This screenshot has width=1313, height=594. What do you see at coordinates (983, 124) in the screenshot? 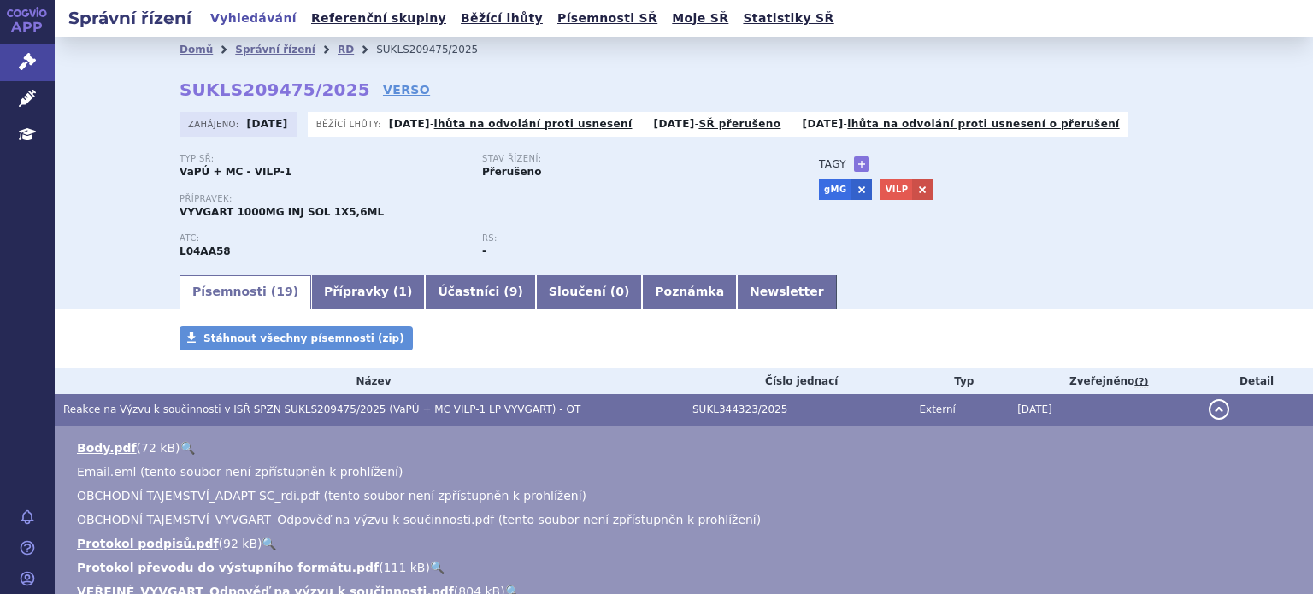
I see `a: lhůta na odvolání proti usnesení o přerušení` at bounding box center [983, 124].